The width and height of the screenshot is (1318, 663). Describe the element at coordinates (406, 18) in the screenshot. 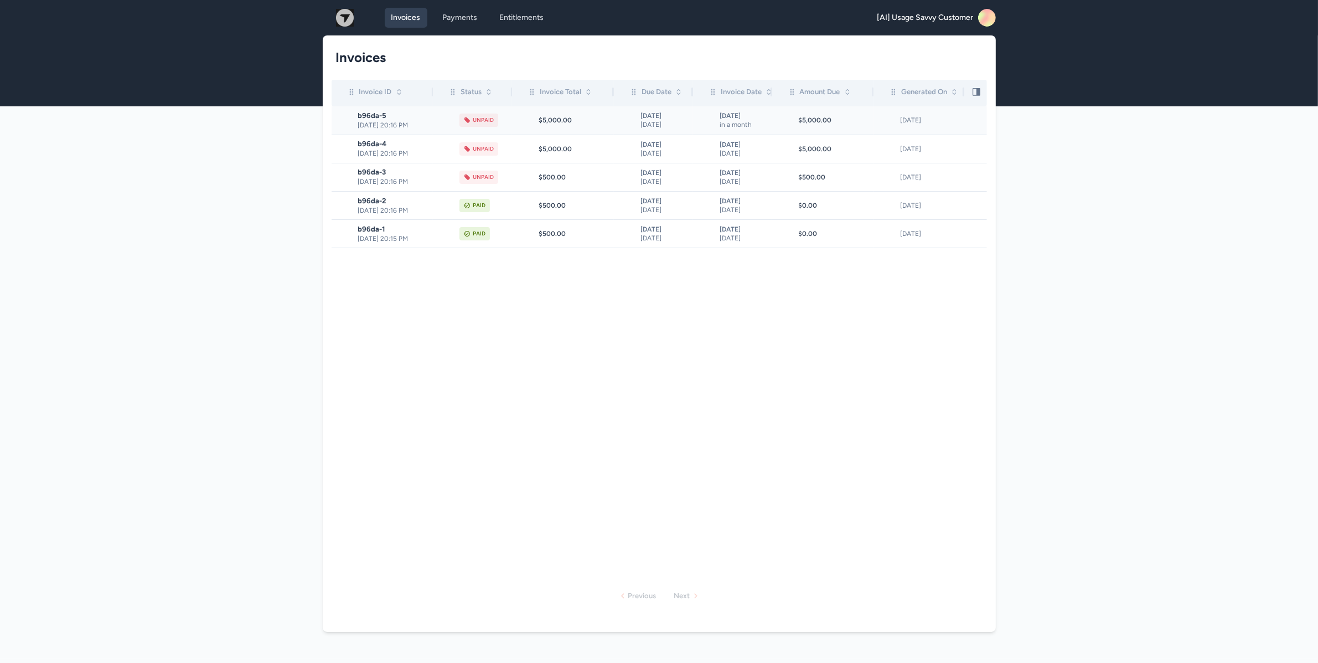

I see `a: Invoices` at that location.